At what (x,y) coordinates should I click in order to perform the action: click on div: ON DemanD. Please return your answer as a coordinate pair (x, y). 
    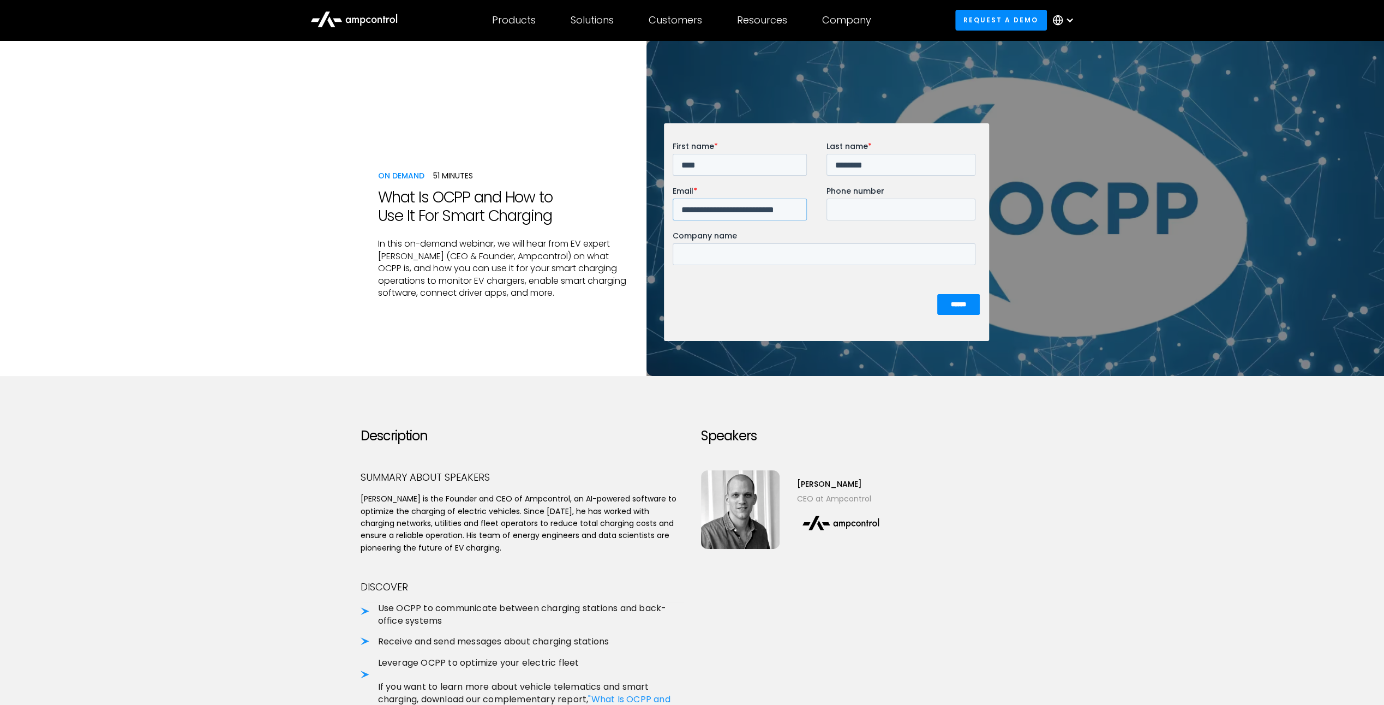
    Looking at the image, I should click on (401, 176).